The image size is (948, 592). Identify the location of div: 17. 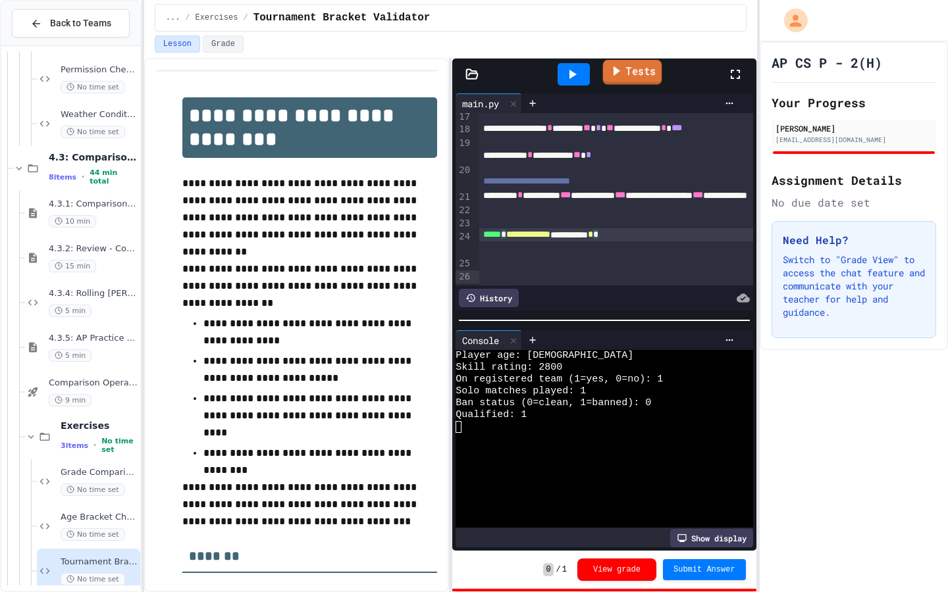
(463, 117).